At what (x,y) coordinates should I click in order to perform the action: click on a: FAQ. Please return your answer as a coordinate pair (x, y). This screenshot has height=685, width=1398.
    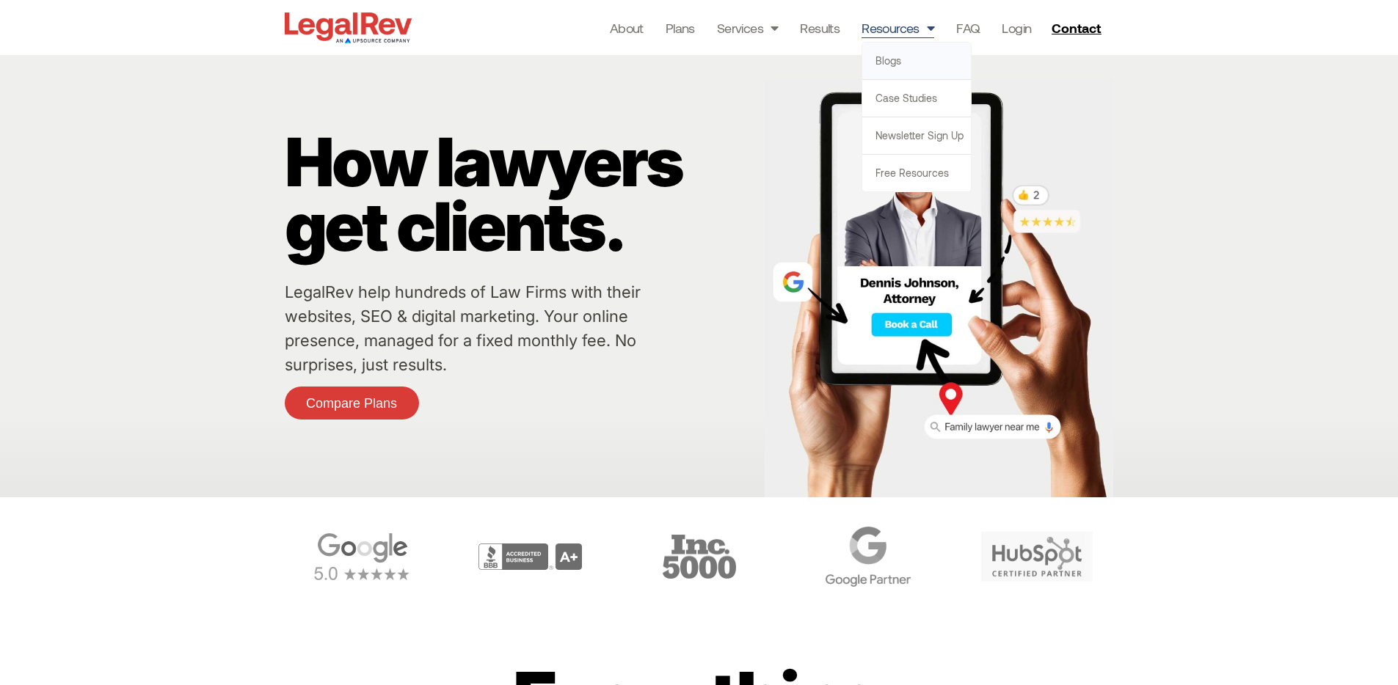
    Looking at the image, I should click on (968, 28).